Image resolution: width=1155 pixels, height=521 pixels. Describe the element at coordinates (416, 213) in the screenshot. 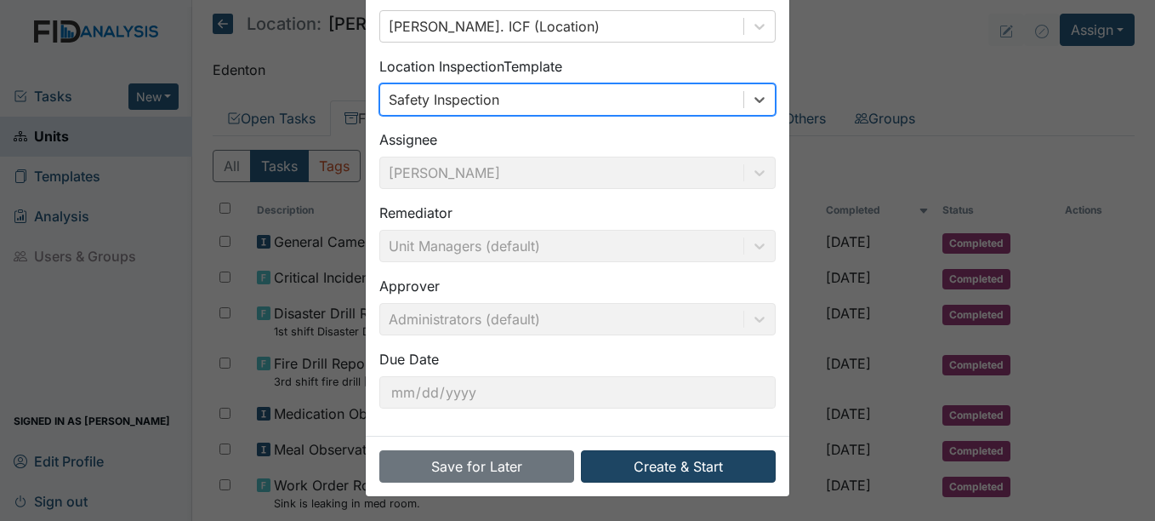

I see `label: Remediator` at that location.